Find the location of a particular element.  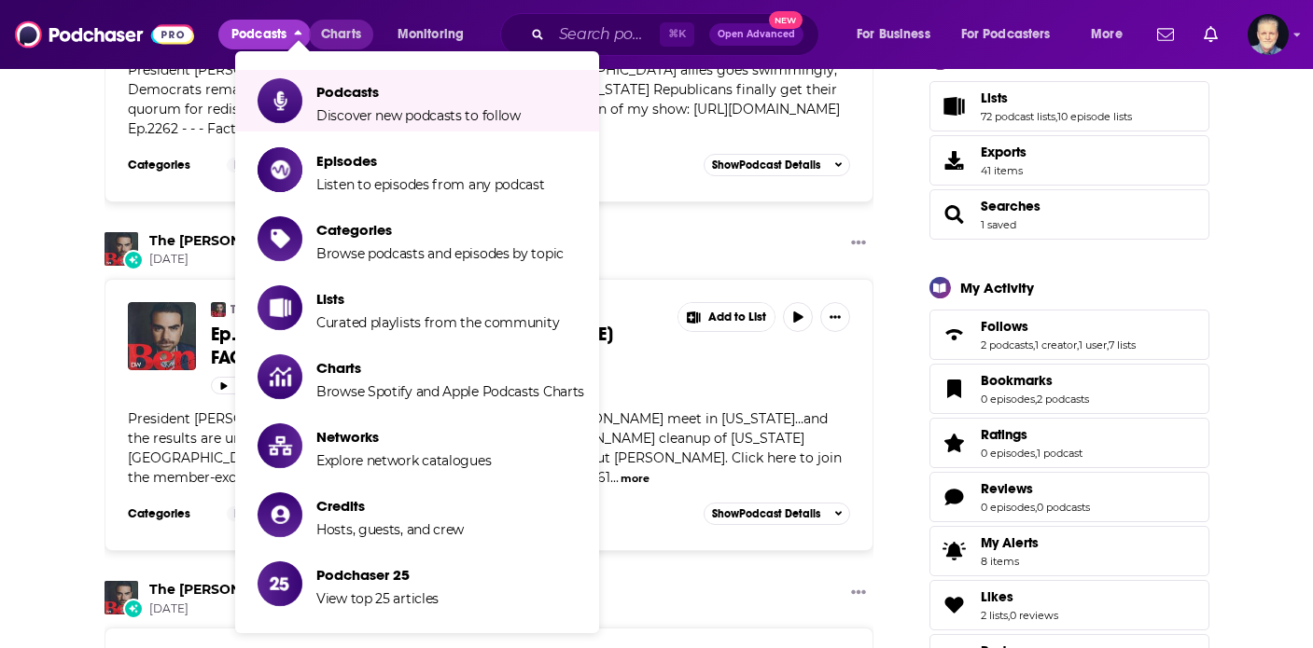

span: Discover new podcasts to follow is located at coordinates (418, 116).